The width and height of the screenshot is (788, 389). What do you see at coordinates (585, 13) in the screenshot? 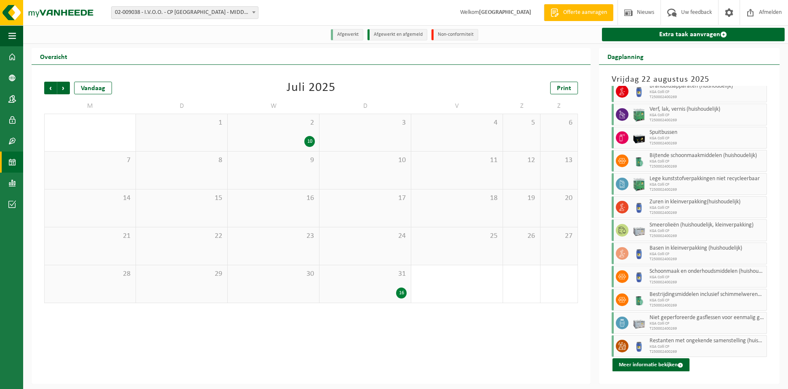
I see `span: Offerte aanvragen` at bounding box center [585, 13].